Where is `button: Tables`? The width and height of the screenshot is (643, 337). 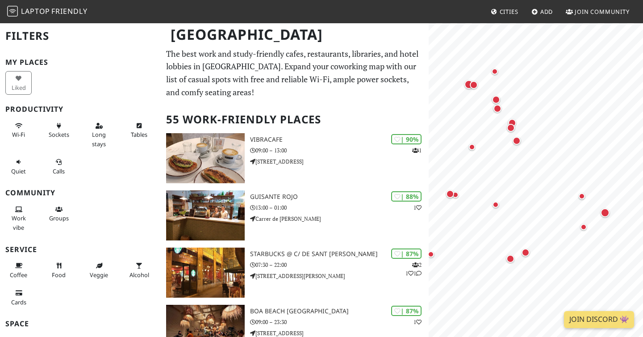 button: Tables is located at coordinates (139, 130).